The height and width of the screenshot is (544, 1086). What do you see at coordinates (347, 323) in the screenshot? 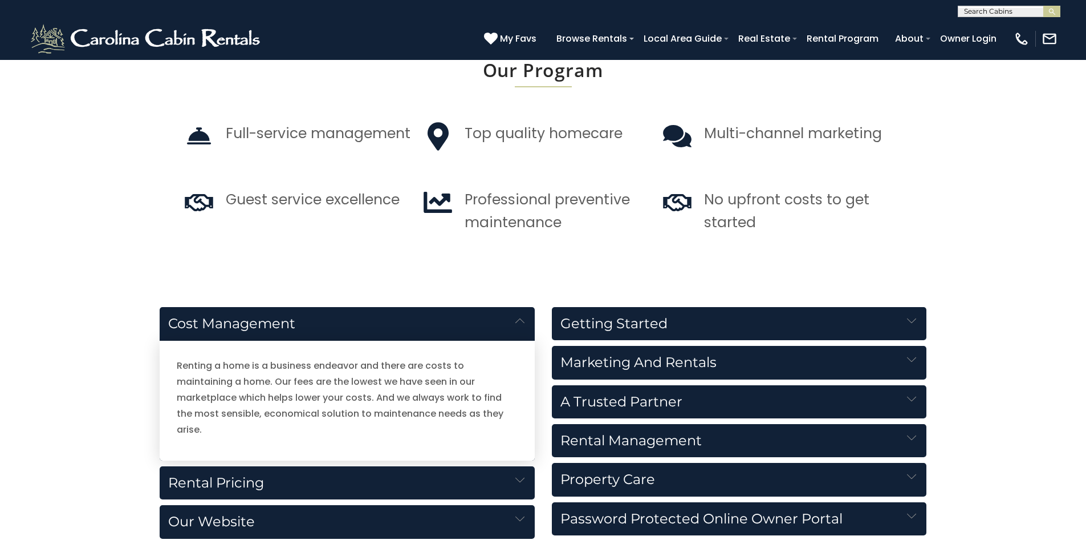
I see `h5: Cost Management` at bounding box center [347, 323].